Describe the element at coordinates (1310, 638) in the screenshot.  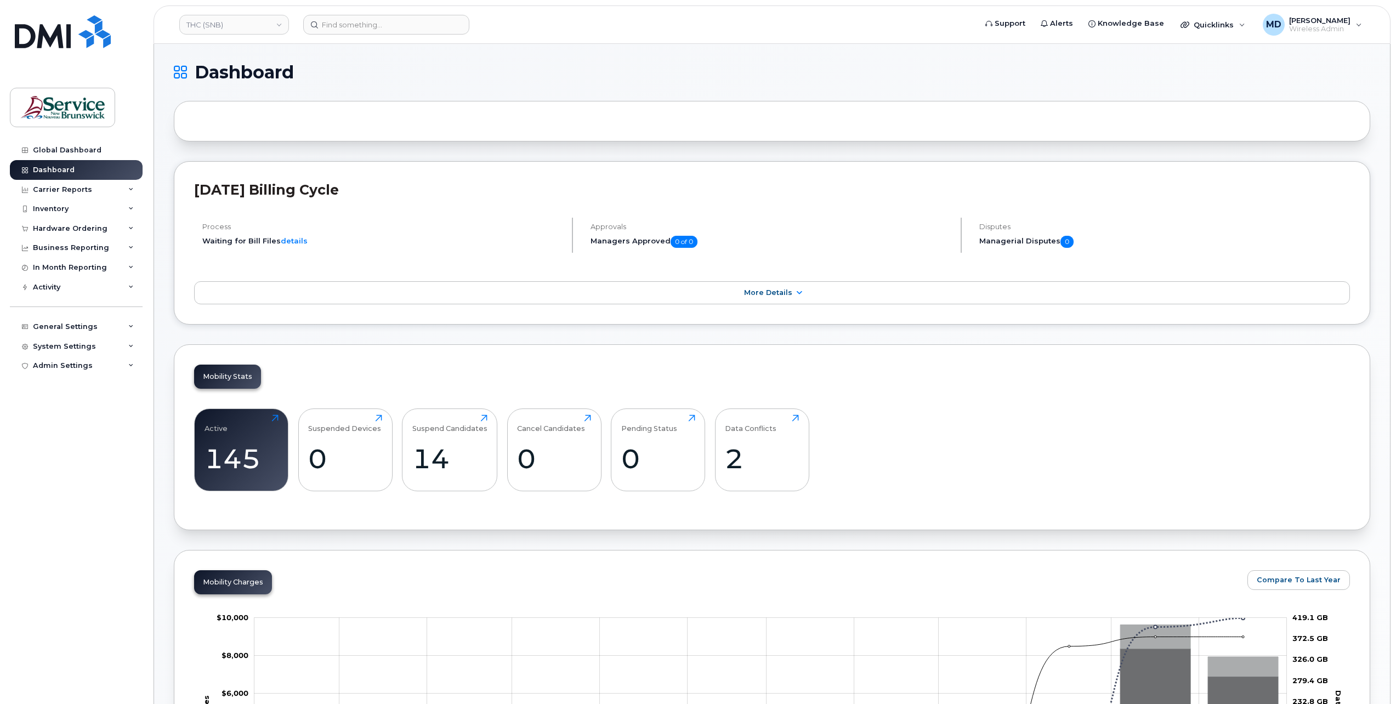
I see `tspan: 372.5 GB` at that location.